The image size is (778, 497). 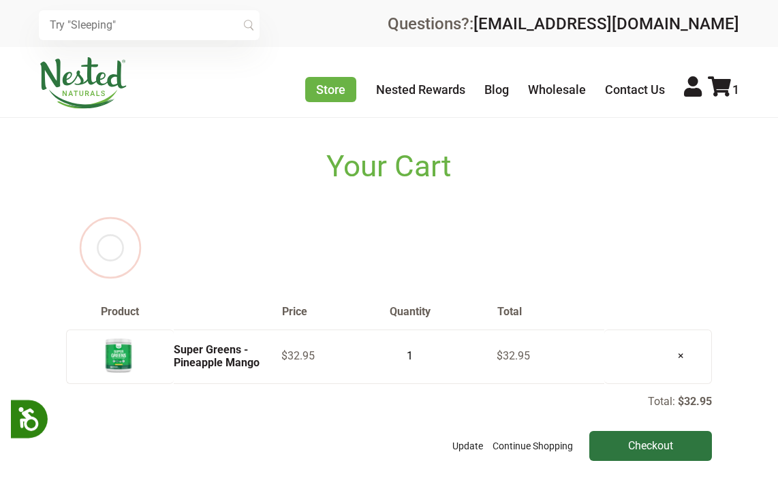 I want to click on img: Nested Naturals, so click(x=83, y=83).